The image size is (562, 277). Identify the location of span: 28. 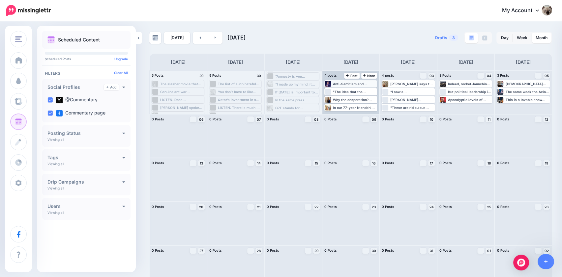
(259, 251).